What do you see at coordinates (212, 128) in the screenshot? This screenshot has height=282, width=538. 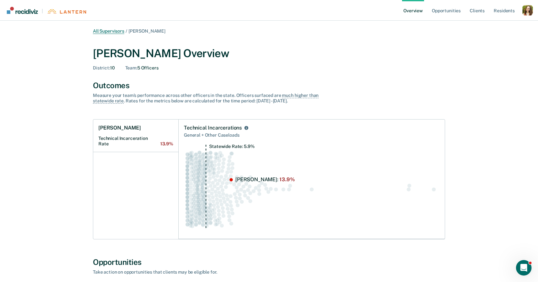 I see `div: Technical Incarcerations` at bounding box center [212, 128].